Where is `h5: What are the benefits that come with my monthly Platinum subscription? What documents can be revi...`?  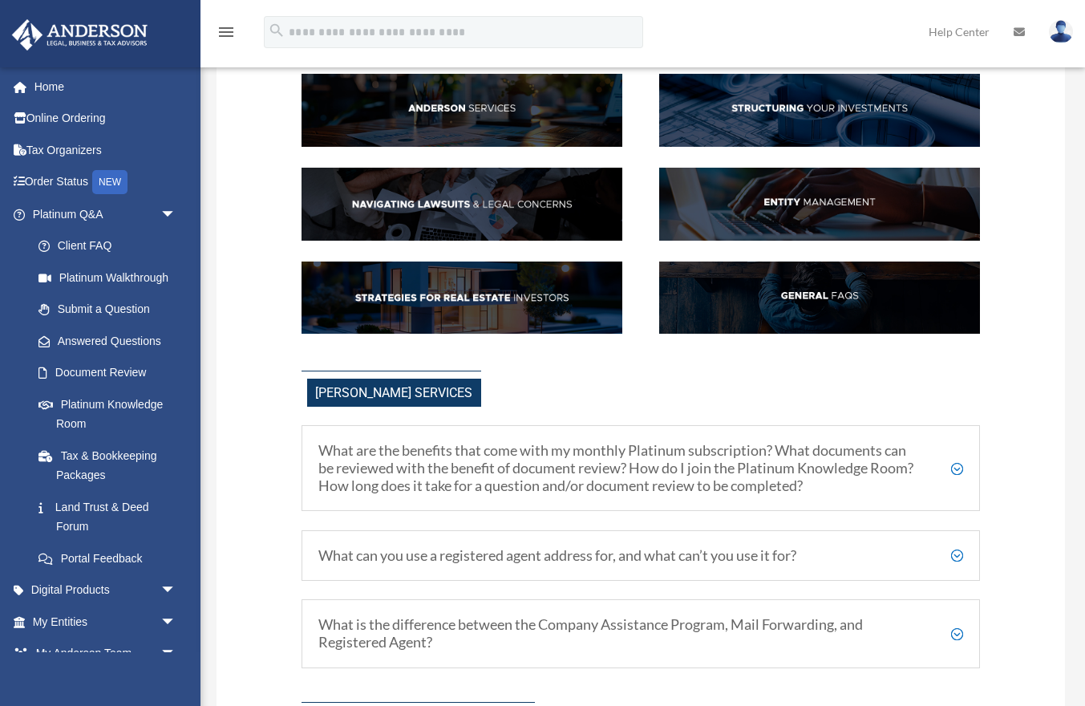
h5: What are the benefits that come with my monthly Platinum subscription? What documents can be revi... is located at coordinates (641, 468).